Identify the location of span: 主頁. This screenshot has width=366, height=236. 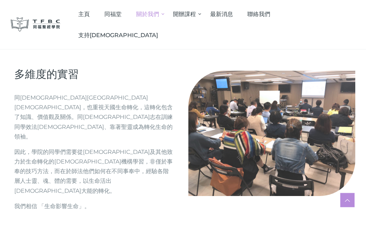
(84, 14).